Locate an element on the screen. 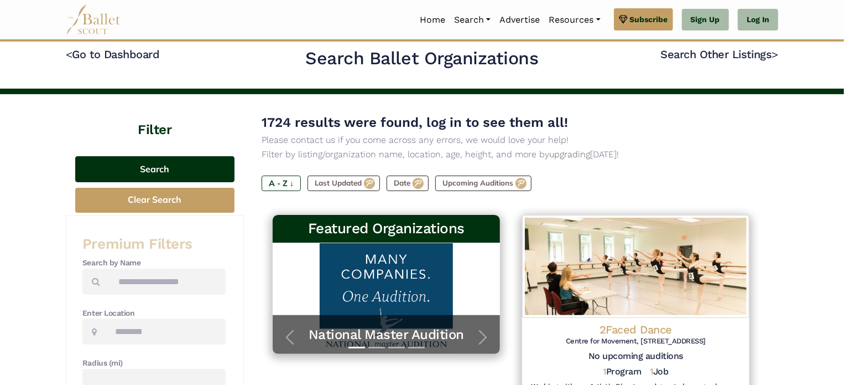  button: Search is located at coordinates (155, 169).